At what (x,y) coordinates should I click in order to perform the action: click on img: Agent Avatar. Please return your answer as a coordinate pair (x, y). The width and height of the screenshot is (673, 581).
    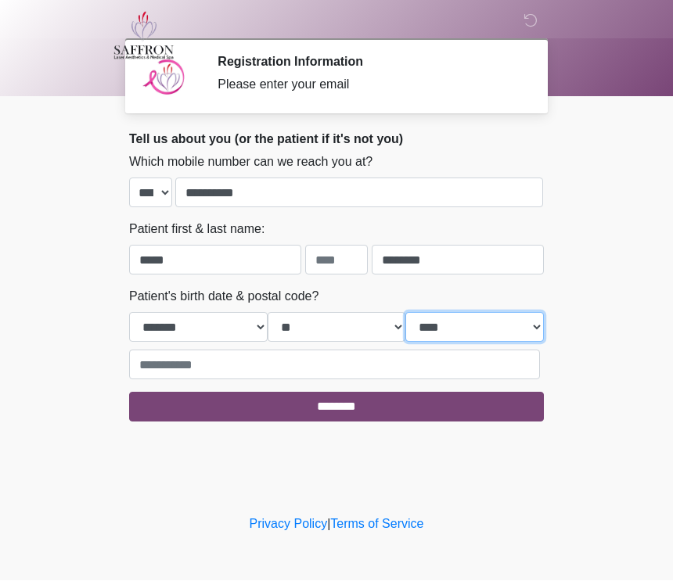
    Looking at the image, I should click on (164, 78).